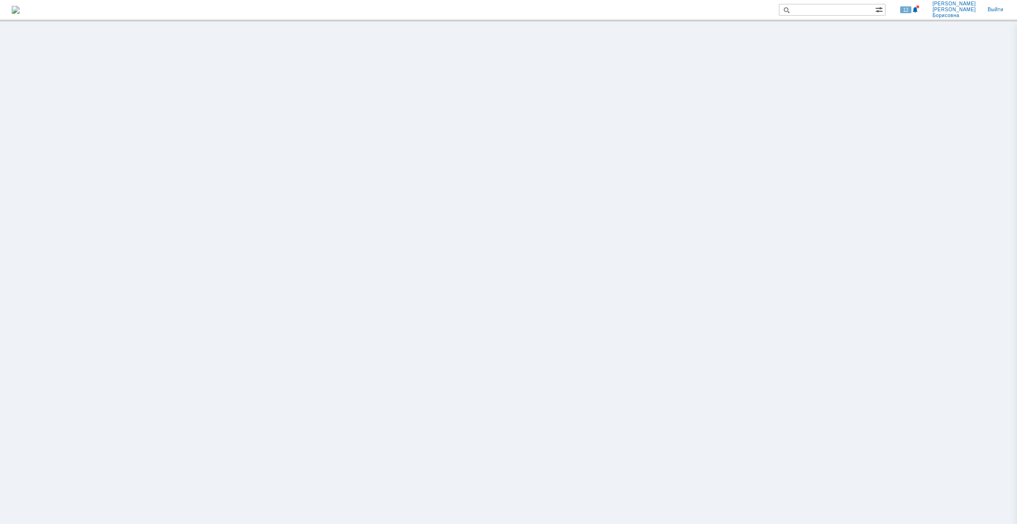 This screenshot has height=524, width=1017. What do you see at coordinates (16, 10) in the screenshot?
I see `a: Перейти на домашнюю страницу` at bounding box center [16, 10].